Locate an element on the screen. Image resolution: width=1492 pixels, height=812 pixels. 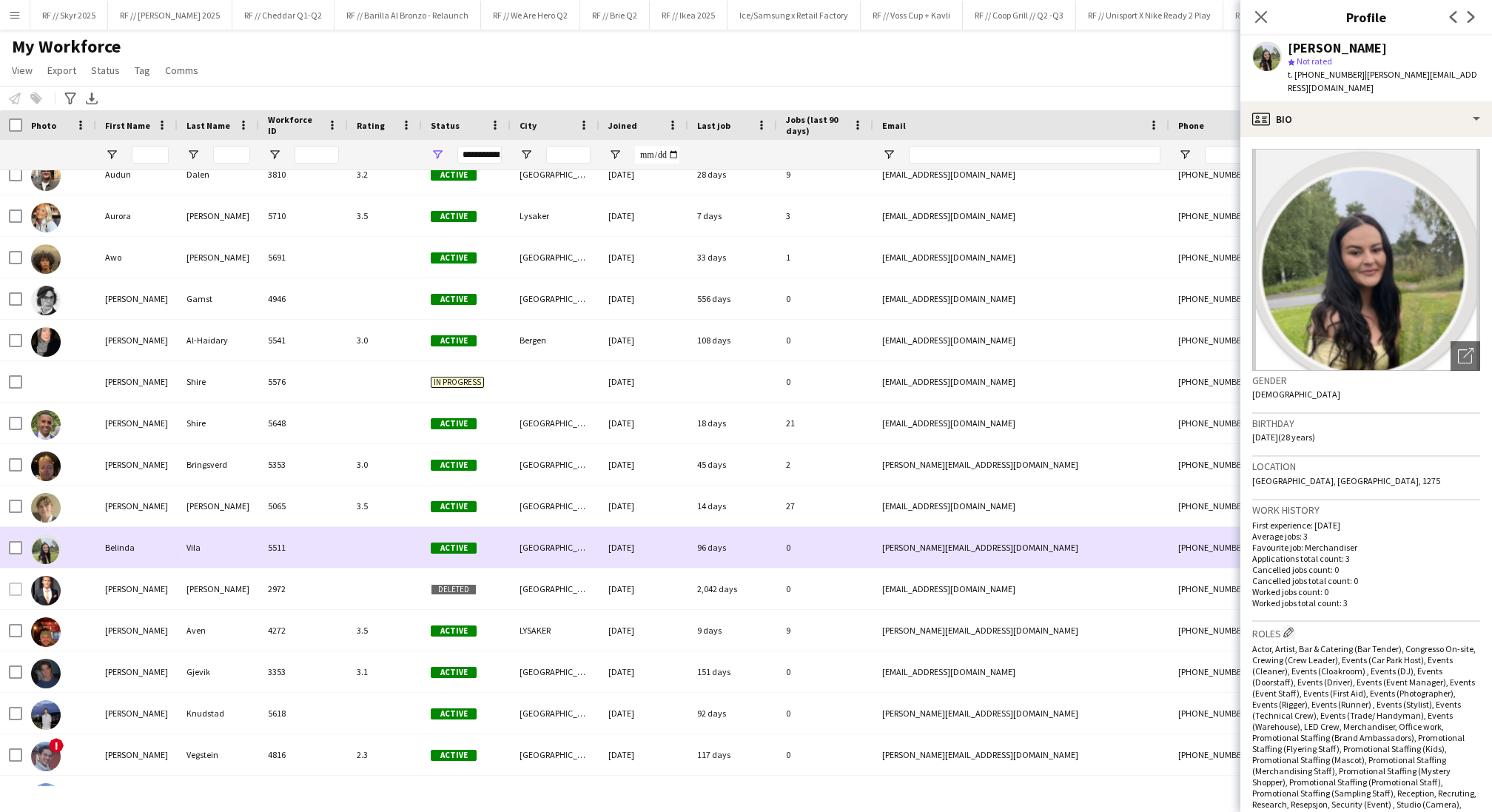
div: Dalen is located at coordinates (218, 174).